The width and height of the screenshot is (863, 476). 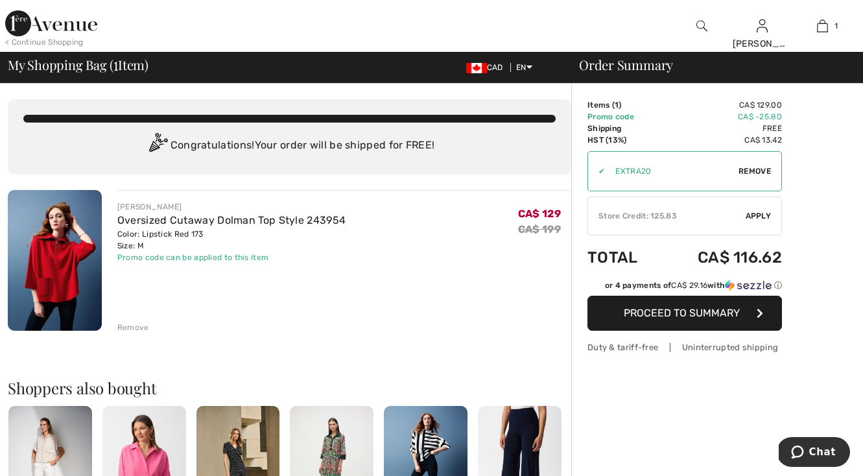 I want to click on div: Order Summary, so click(x=709, y=65).